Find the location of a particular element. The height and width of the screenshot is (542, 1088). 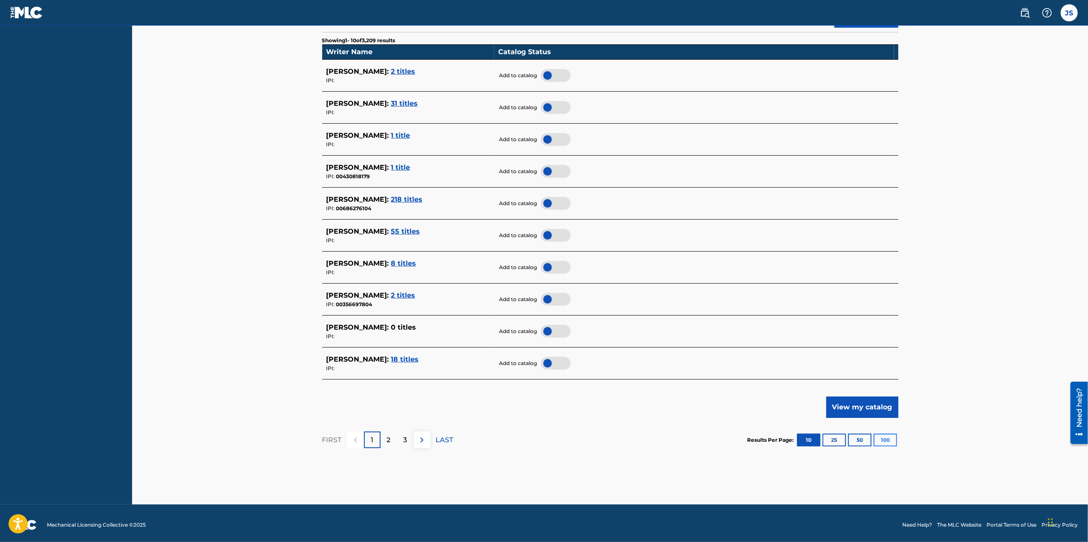

button: View my catalog is located at coordinates (863, 407).